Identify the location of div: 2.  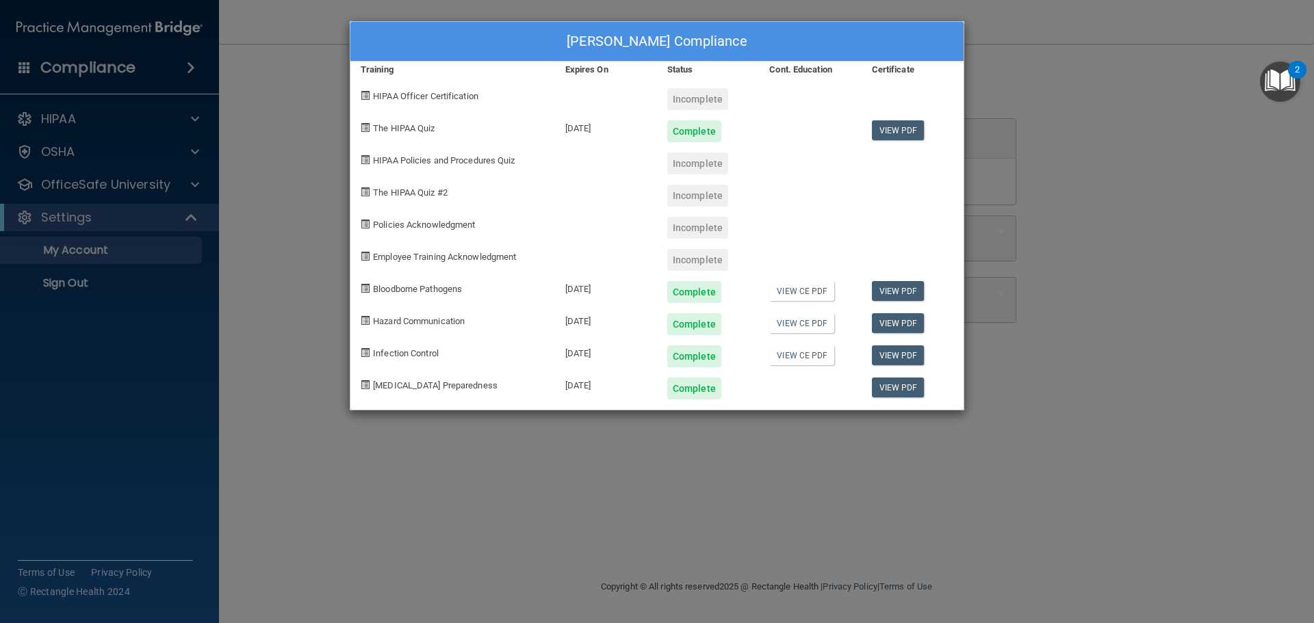
(1297, 79).